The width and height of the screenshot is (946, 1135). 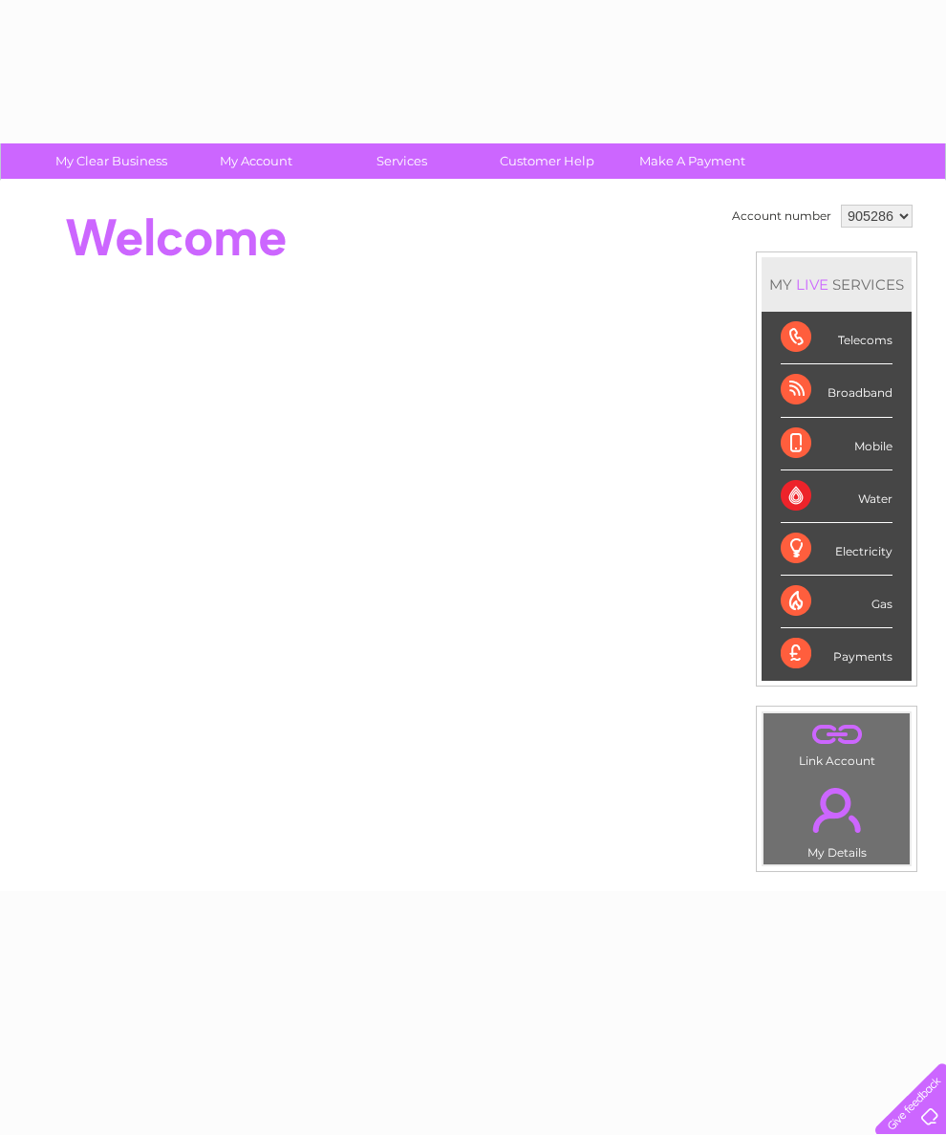 I want to click on a: Make A Payment, so click(x=692, y=161).